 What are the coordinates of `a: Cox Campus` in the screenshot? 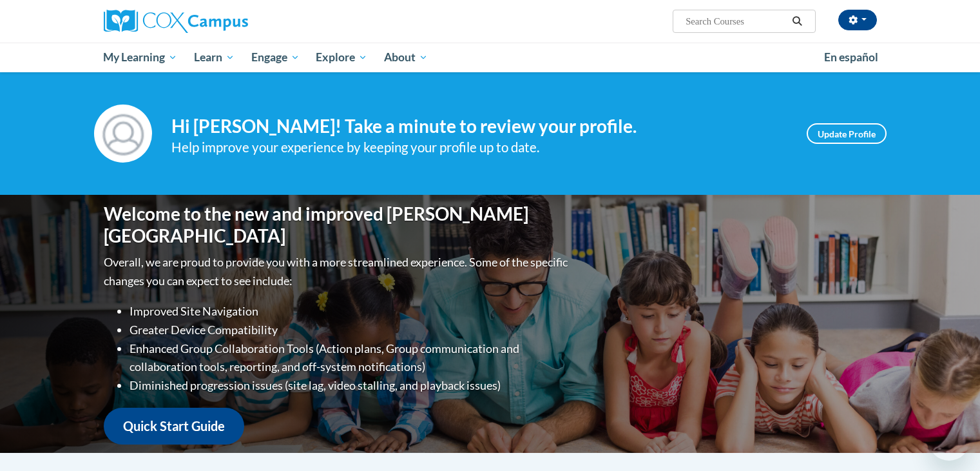 It's located at (226, 21).